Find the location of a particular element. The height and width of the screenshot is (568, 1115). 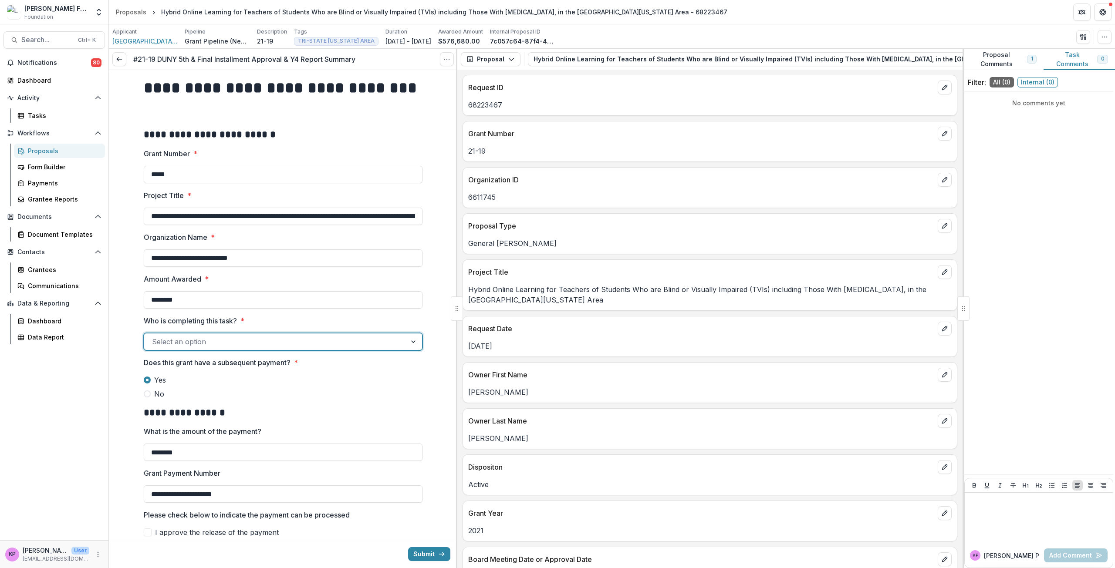

div: Payments is located at coordinates (63, 183).